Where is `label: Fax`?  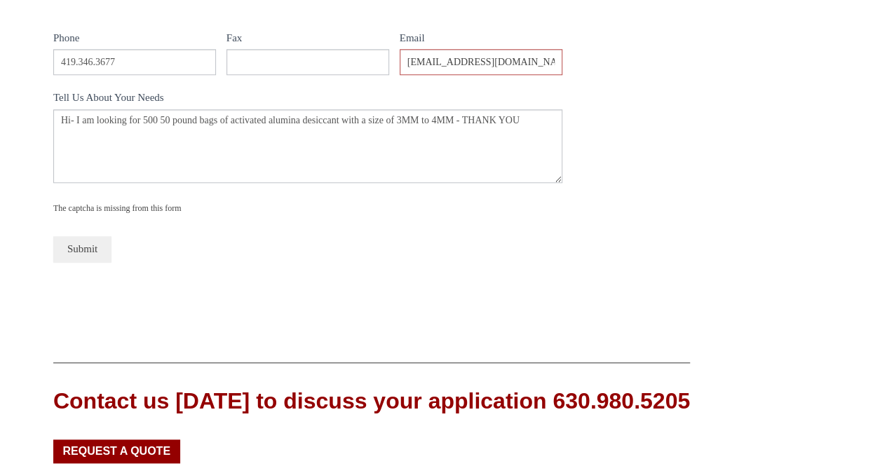
label: Fax is located at coordinates (308, 39).